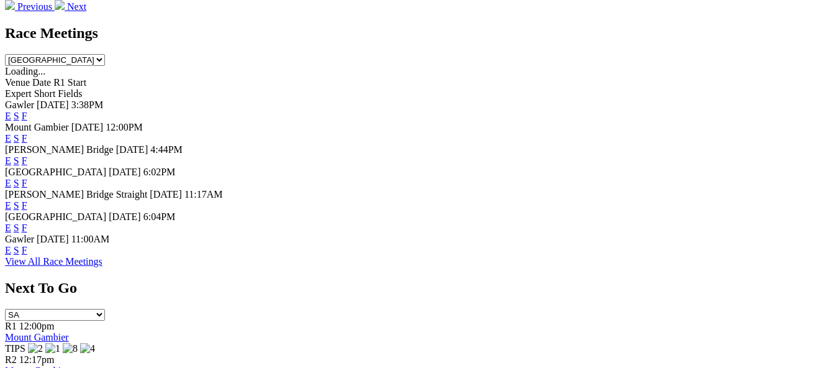 This screenshot has width=839, height=368. Describe the element at coordinates (11, 326) in the screenshot. I see `span: R1` at that location.